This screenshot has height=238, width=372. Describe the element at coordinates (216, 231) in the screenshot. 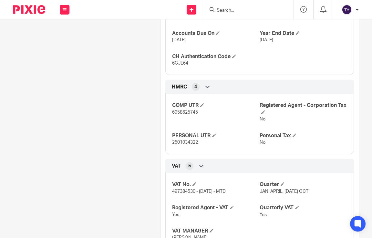

I see `h4: VAT MANAGER` at that location.